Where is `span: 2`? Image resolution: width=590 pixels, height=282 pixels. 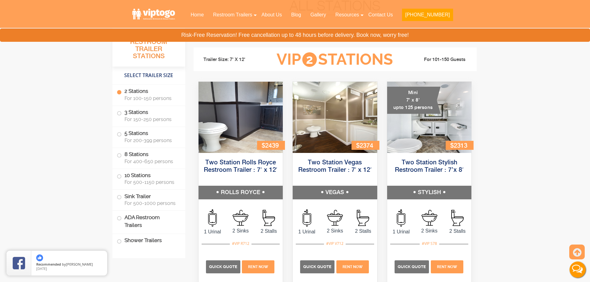
span: 2 is located at coordinates (309, 59).